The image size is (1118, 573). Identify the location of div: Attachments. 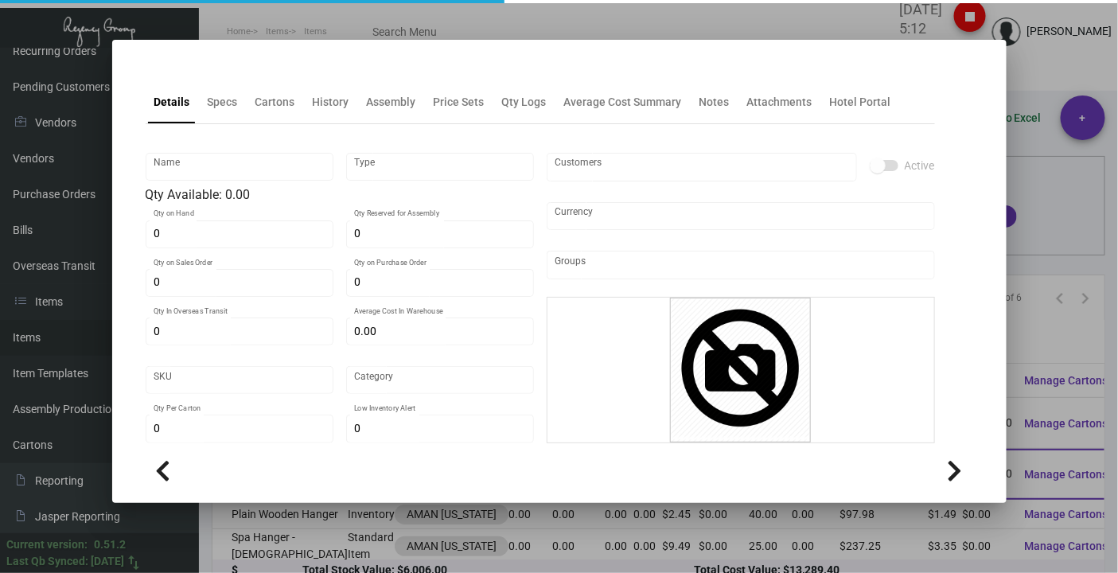
(780, 102).